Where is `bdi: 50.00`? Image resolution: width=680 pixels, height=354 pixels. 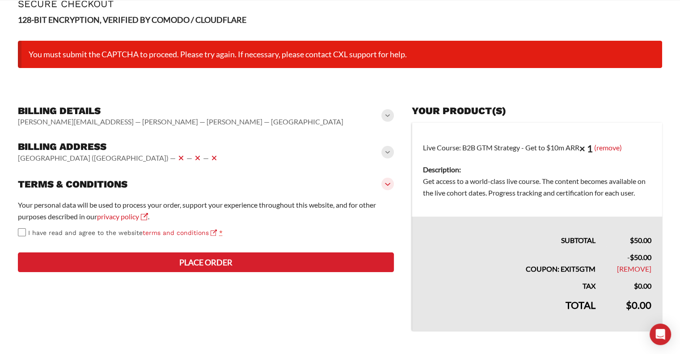
bdi: 50.00 is located at coordinates (641, 240).